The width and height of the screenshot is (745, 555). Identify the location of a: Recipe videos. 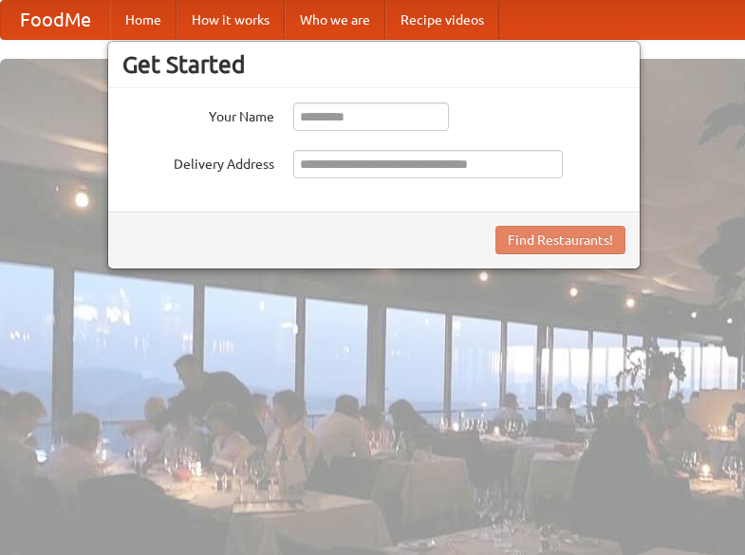
(442, 20).